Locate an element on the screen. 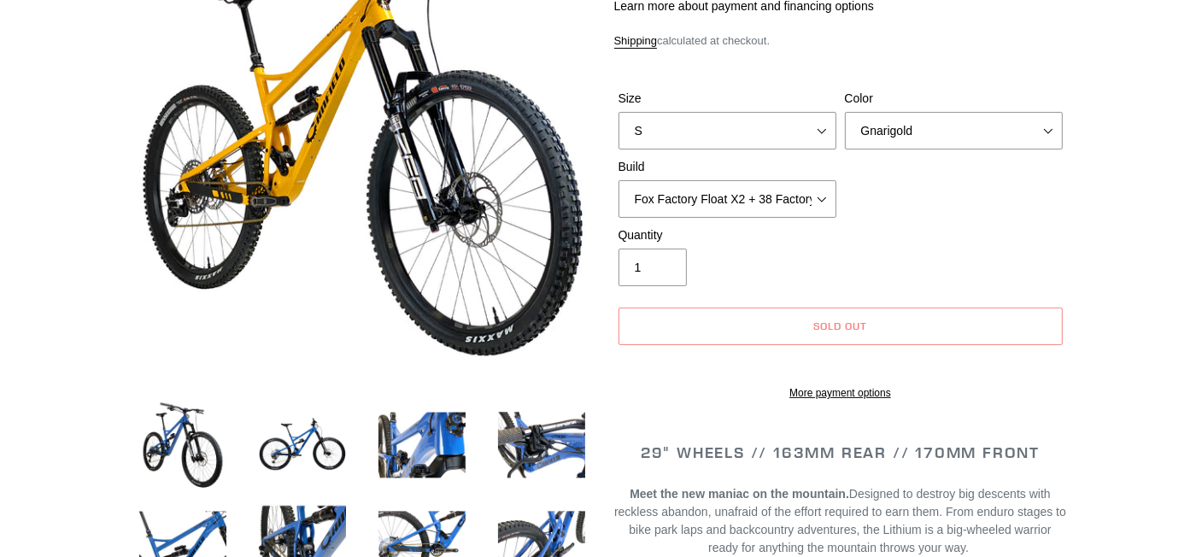 The image size is (1202, 557). button: Sold out is located at coordinates (841, 326).